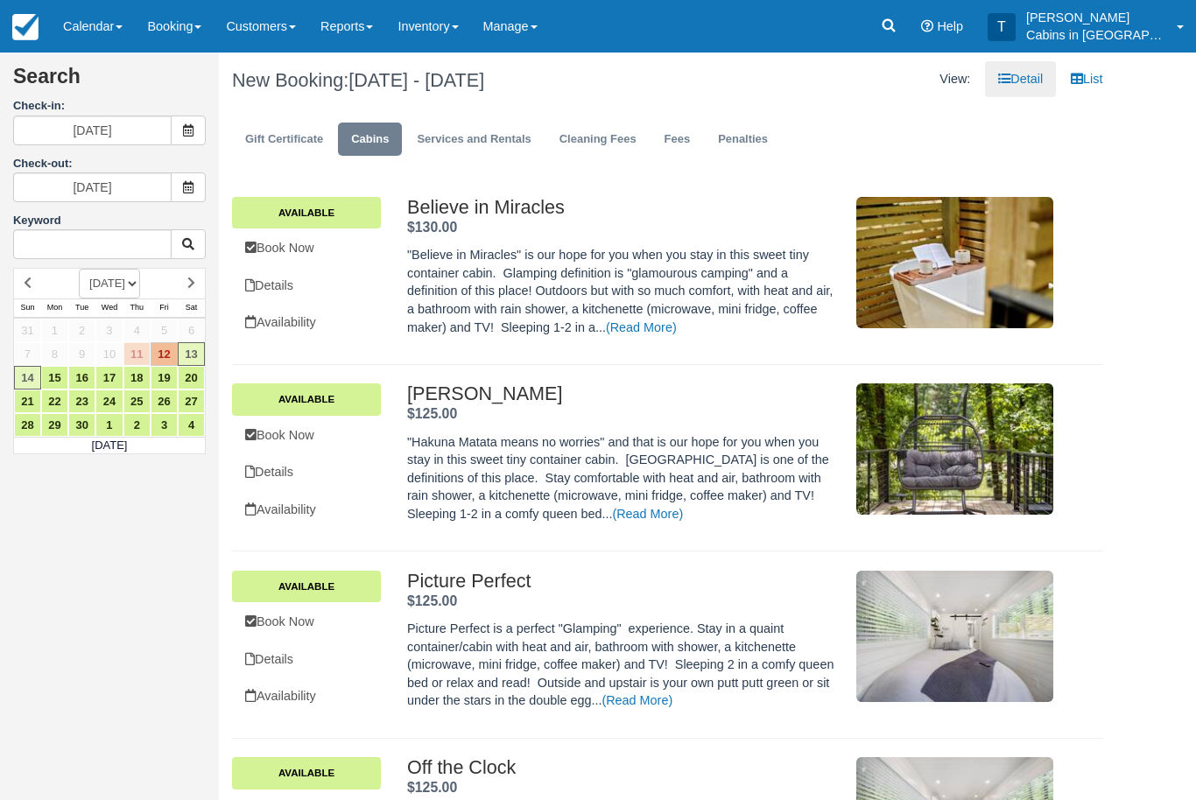 The height and width of the screenshot is (800, 1196). Describe the element at coordinates (81, 425) in the screenshot. I see `a: 30` at that location.